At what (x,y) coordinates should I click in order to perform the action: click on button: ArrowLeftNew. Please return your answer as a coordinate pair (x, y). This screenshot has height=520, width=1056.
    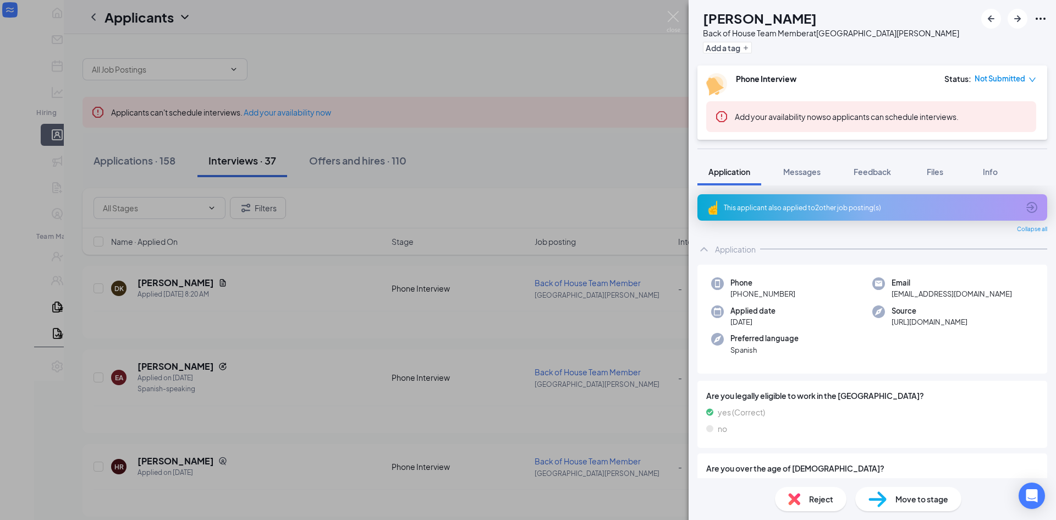
    Looking at the image, I should click on (991, 19).